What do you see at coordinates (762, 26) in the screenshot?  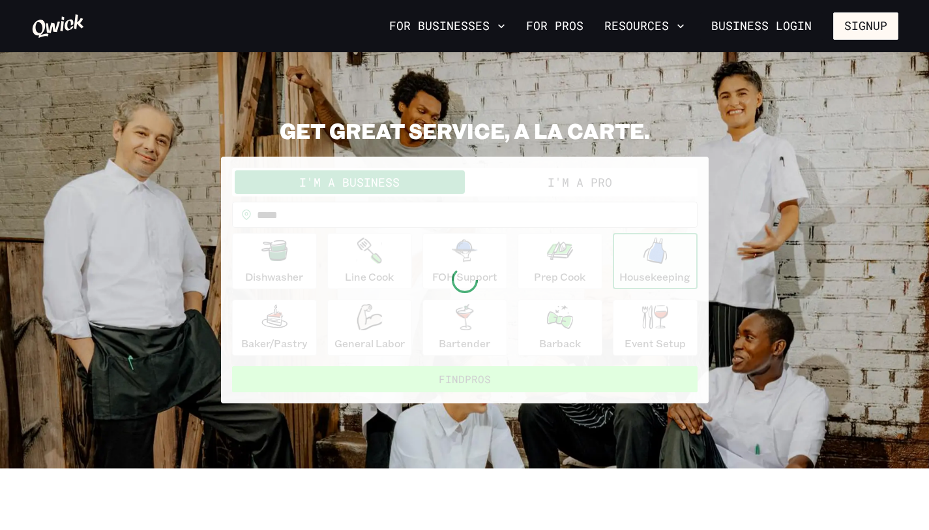 I see `a: Business Login` at bounding box center [762, 26].